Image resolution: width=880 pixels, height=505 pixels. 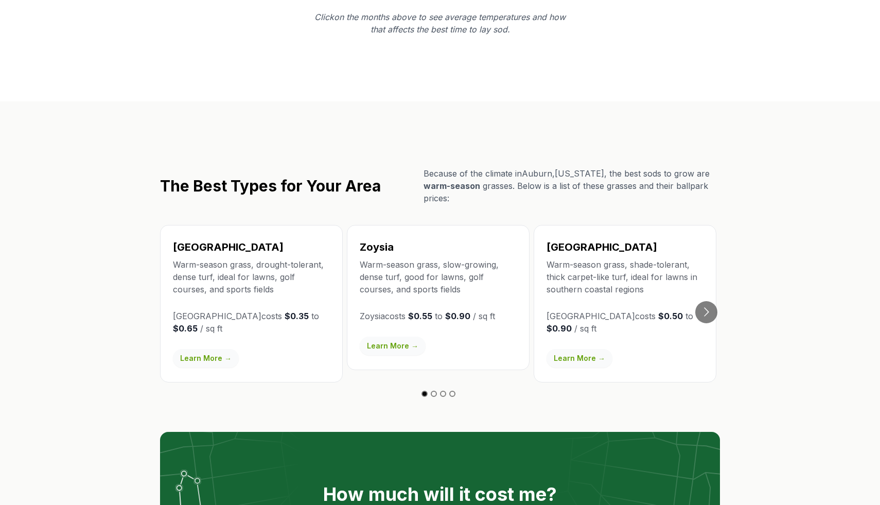 I want to click on strong: $0.35, so click(x=296, y=316).